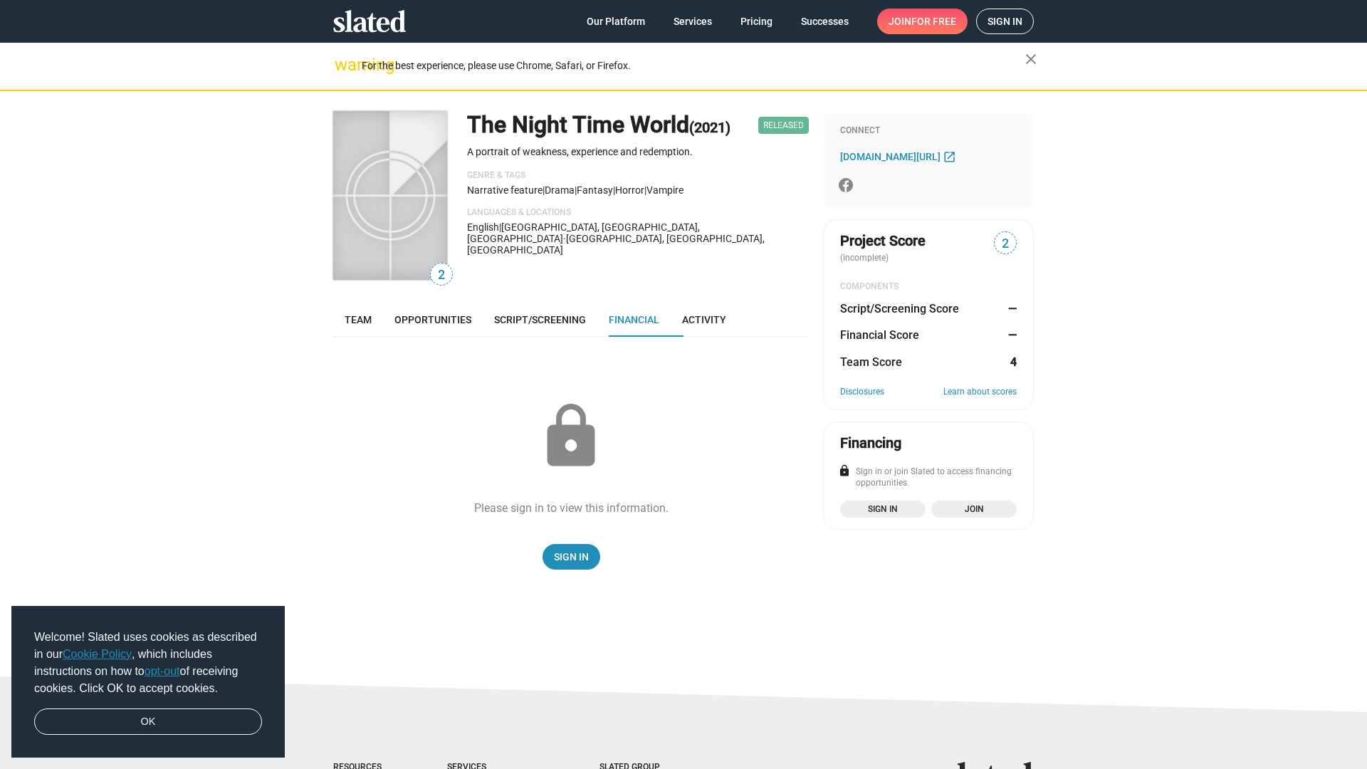 The height and width of the screenshot is (769, 1367). What do you see at coordinates (928, 287) in the screenshot?
I see `div: COMPONENTS` at bounding box center [928, 287].